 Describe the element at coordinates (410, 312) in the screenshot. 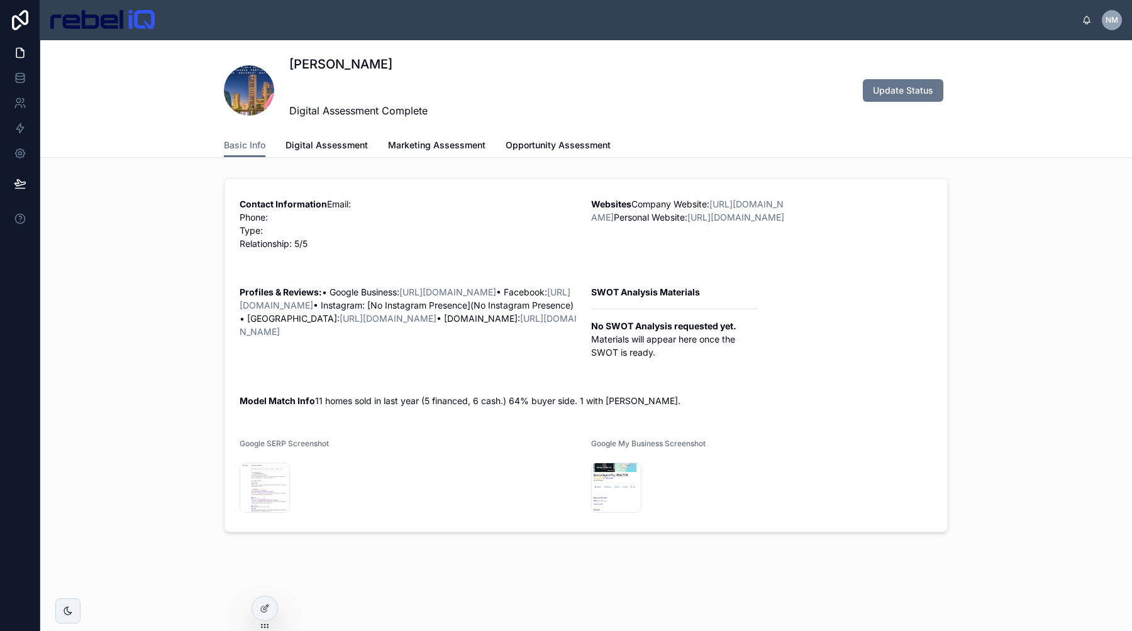

I see `p: • Google Business: • Facebook: • Instagram: [No Instagram Presence](No Instagram Presence) • [GEO...` at that location.